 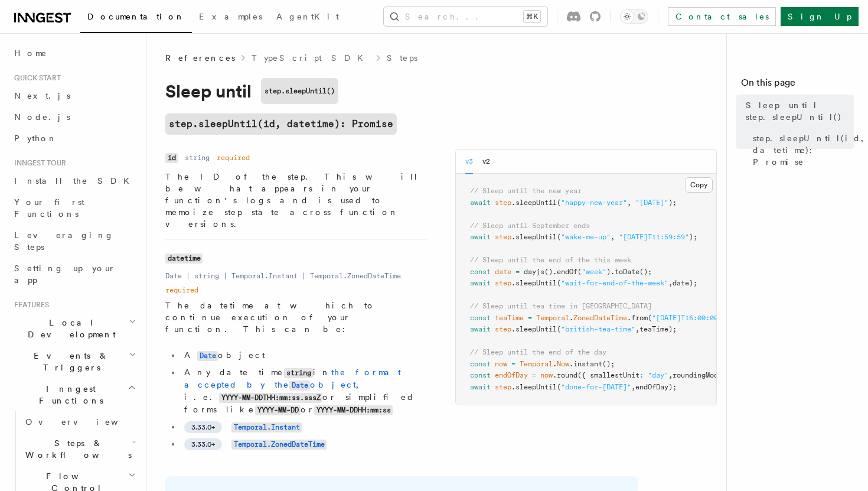 What do you see at coordinates (353, 410) in the screenshot?
I see `code: YYYY-MM-DDHH:mm:ss` at bounding box center [353, 410].